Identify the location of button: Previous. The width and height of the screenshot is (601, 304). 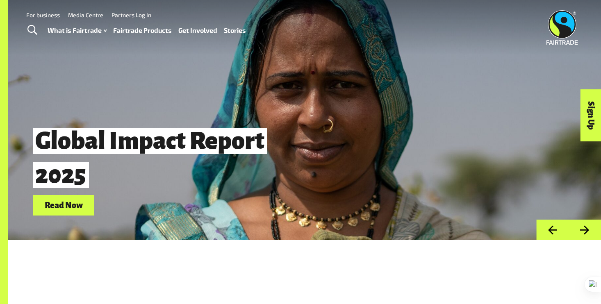
(552, 230).